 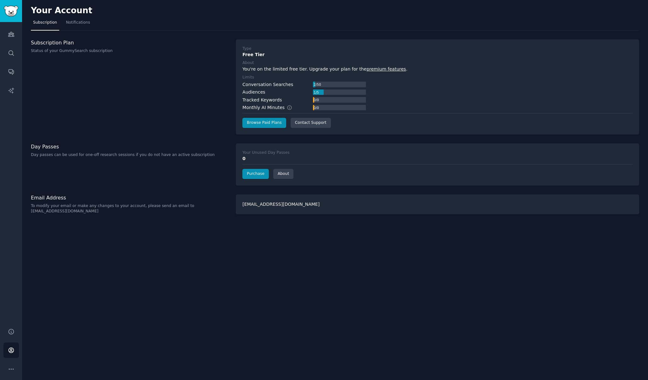 I want to click on div: Free Tier, so click(x=437, y=55).